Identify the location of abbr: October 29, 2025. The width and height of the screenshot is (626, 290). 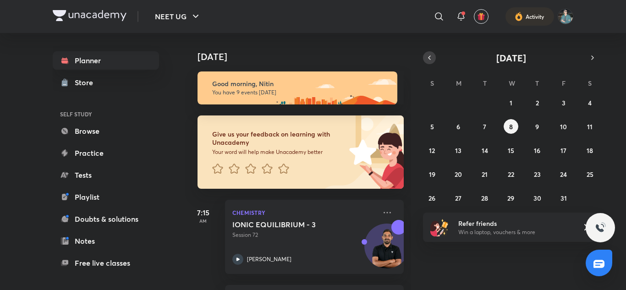
(511, 198).